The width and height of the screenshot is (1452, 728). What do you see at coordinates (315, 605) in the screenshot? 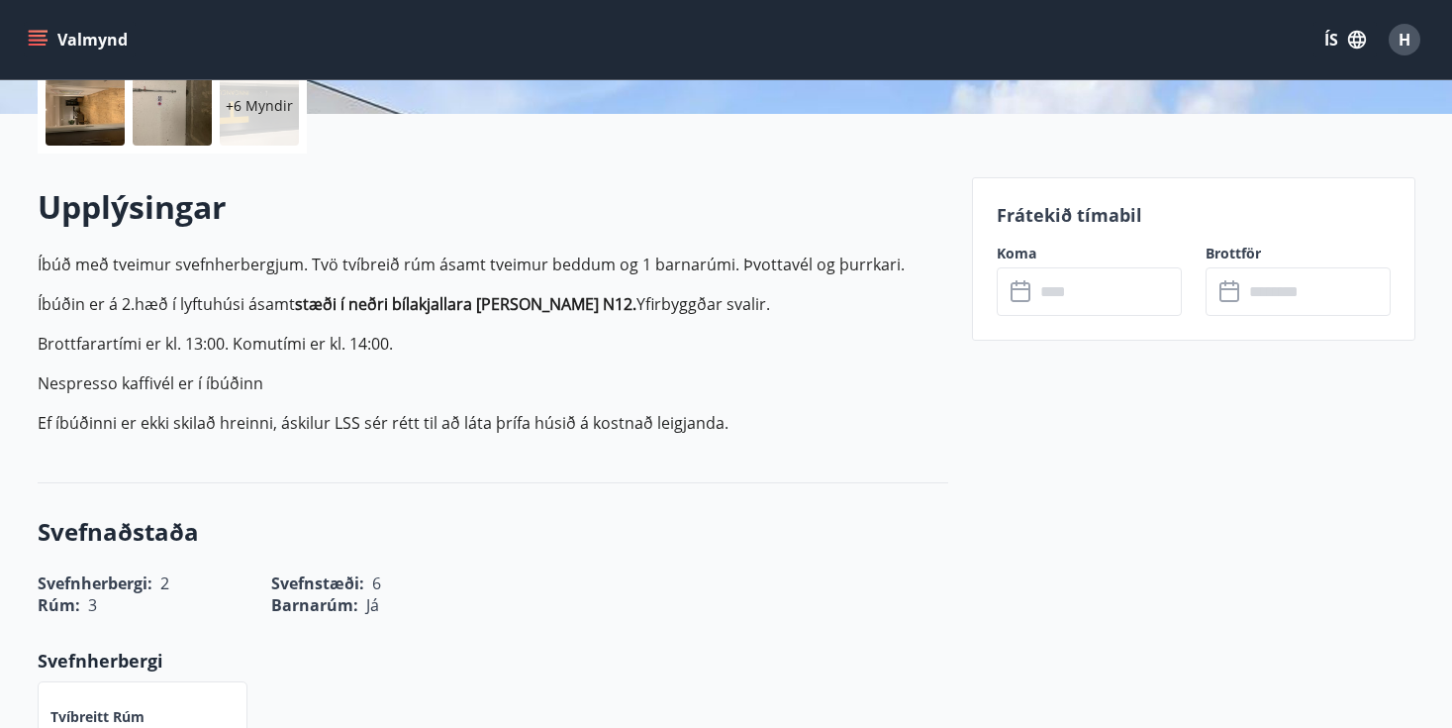
I see `span: Barnarúm :` at bounding box center [315, 605].